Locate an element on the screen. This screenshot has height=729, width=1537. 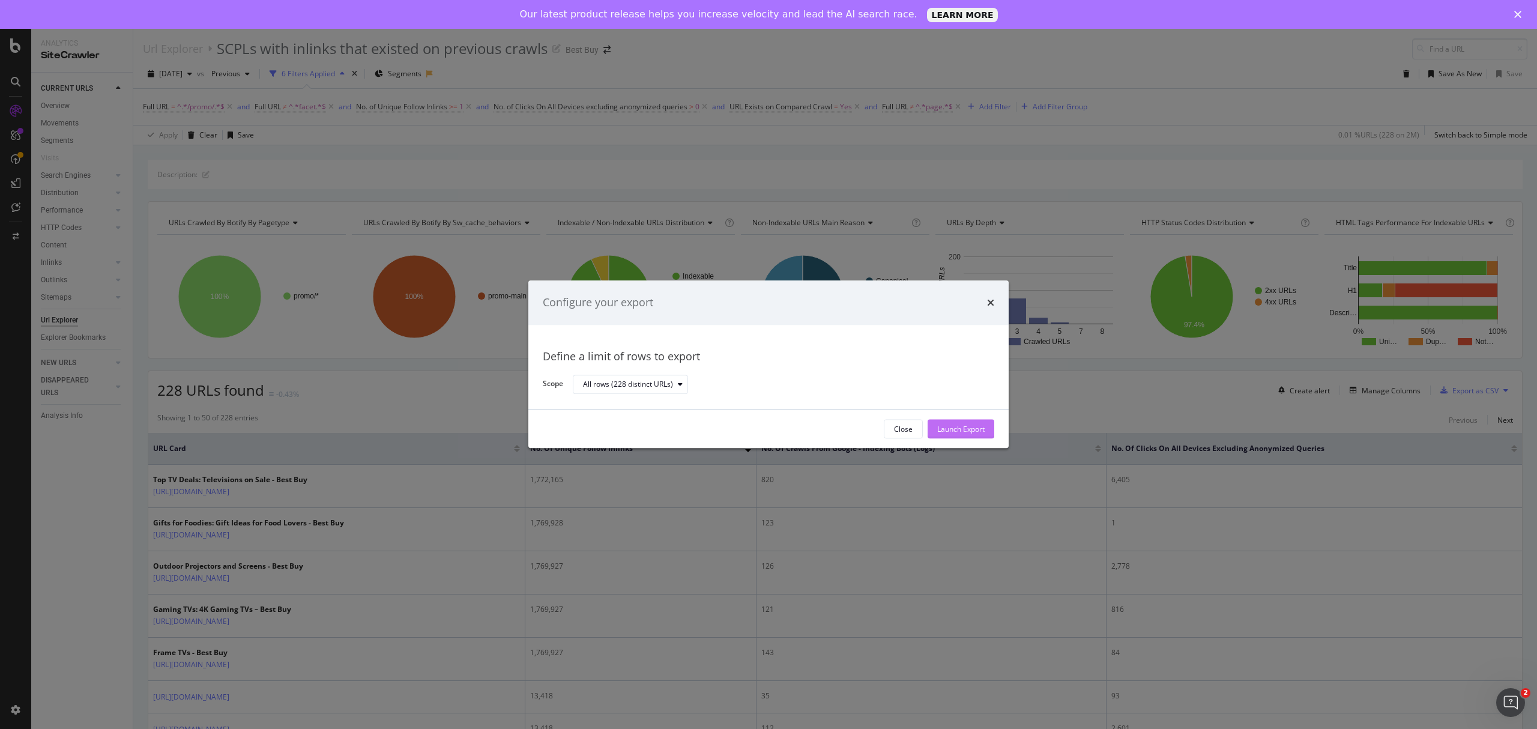
button: Close is located at coordinates (903, 429).